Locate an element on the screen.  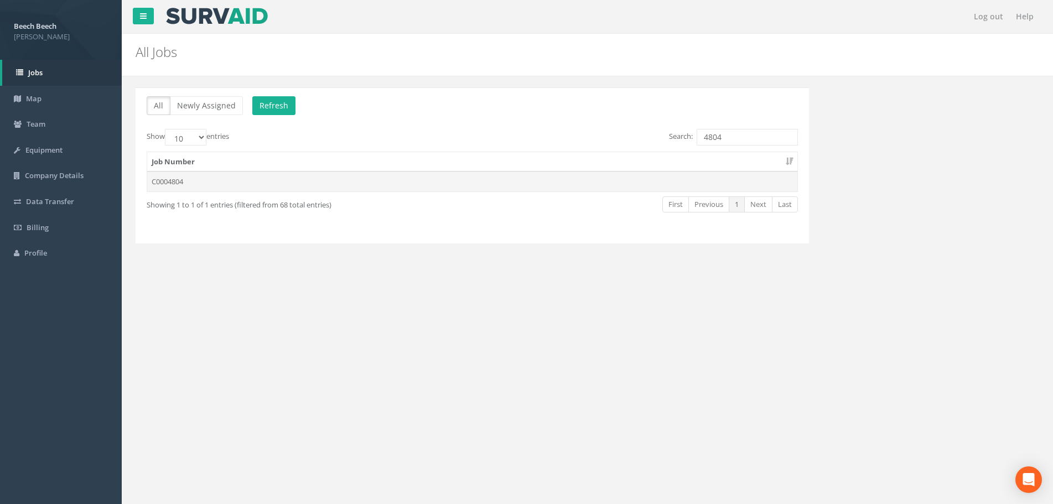
span: Equipment is located at coordinates (44, 150).